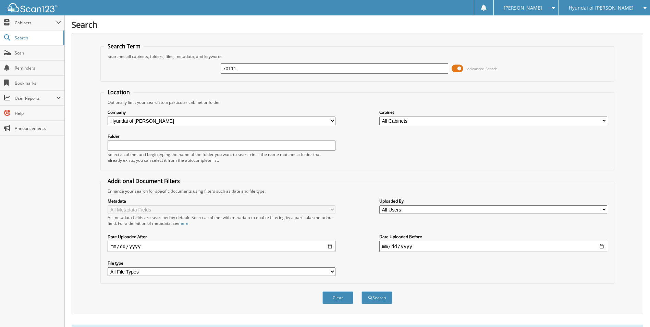 This screenshot has height=327, width=650. What do you see at coordinates (357, 191) in the screenshot?
I see `div: Enhance your search for specific documents using filters such as date and file type.` at bounding box center [357, 191].